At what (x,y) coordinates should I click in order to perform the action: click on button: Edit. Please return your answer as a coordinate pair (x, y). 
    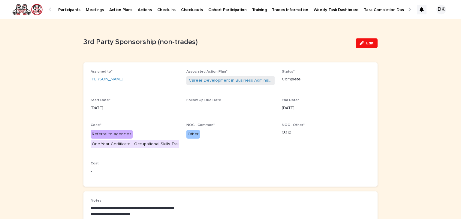
    Looking at the image, I should click on (366, 43).